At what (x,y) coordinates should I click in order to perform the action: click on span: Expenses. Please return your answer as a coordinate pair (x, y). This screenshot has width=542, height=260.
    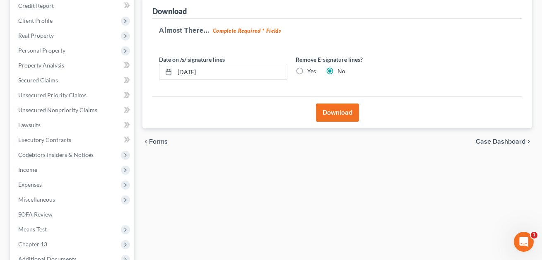
    Looking at the image, I should click on (30, 184).